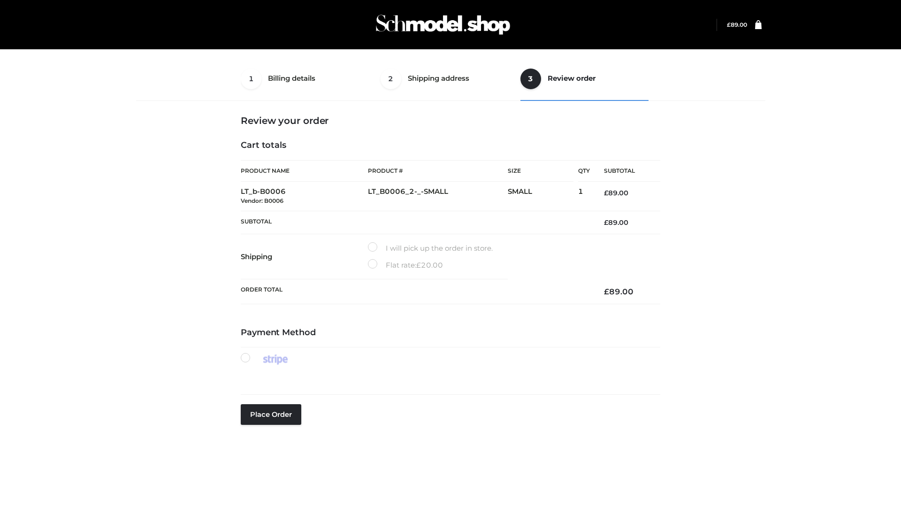 This screenshot has width=901, height=507. Describe the element at coordinates (438, 196) in the screenshot. I see `td: LT_B0006_2-_-SMALL` at that location.